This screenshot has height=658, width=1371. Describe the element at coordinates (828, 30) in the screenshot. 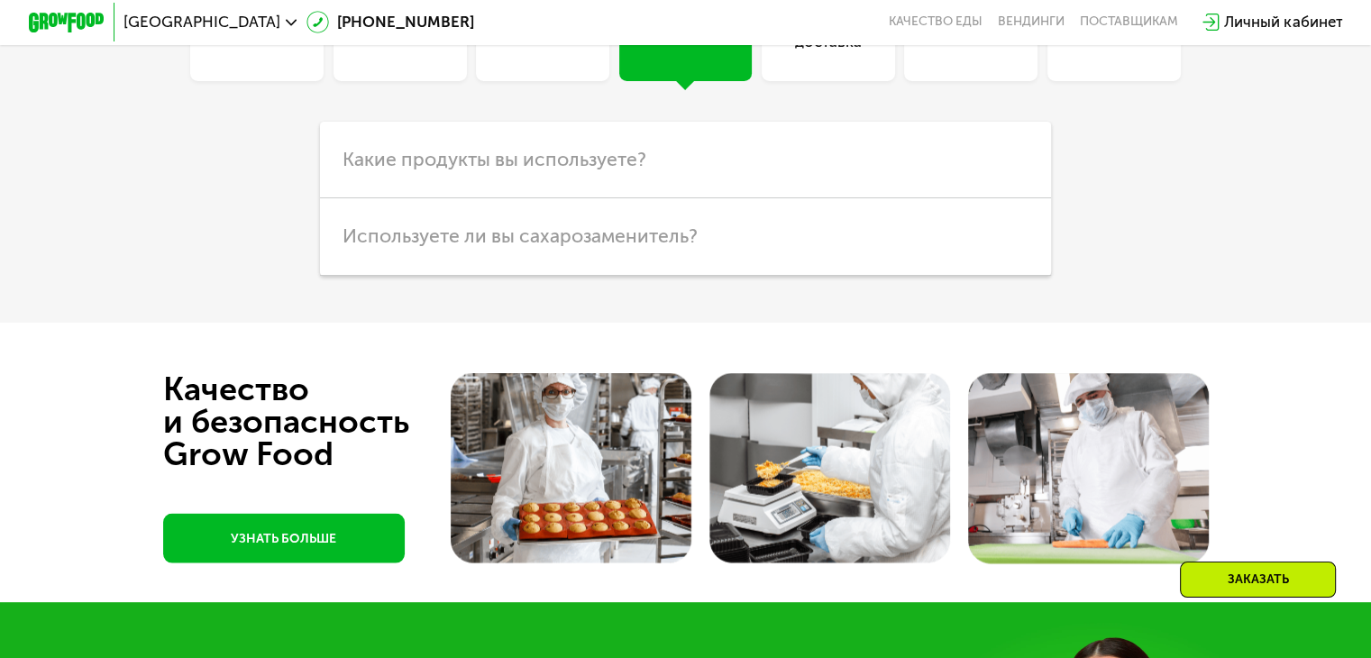

I see `div: Оплата и доставка` at that location.